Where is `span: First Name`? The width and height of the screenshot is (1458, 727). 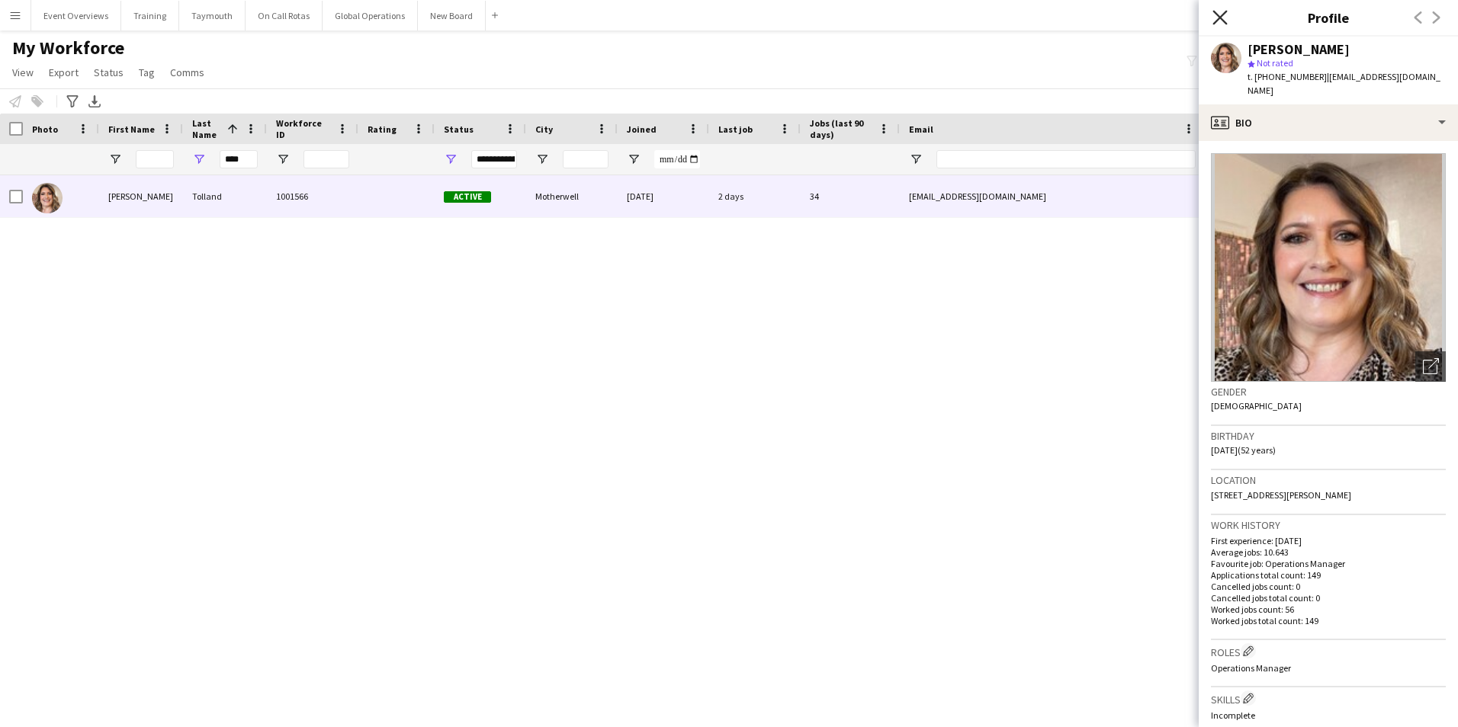 span: First Name is located at coordinates (131, 129).